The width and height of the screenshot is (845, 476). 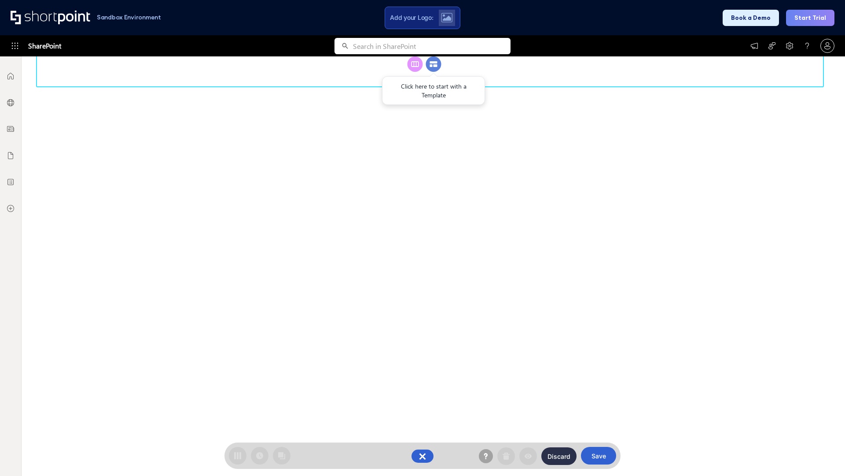 What do you see at coordinates (751, 18) in the screenshot?
I see `button: Book a Demo` at bounding box center [751, 18].